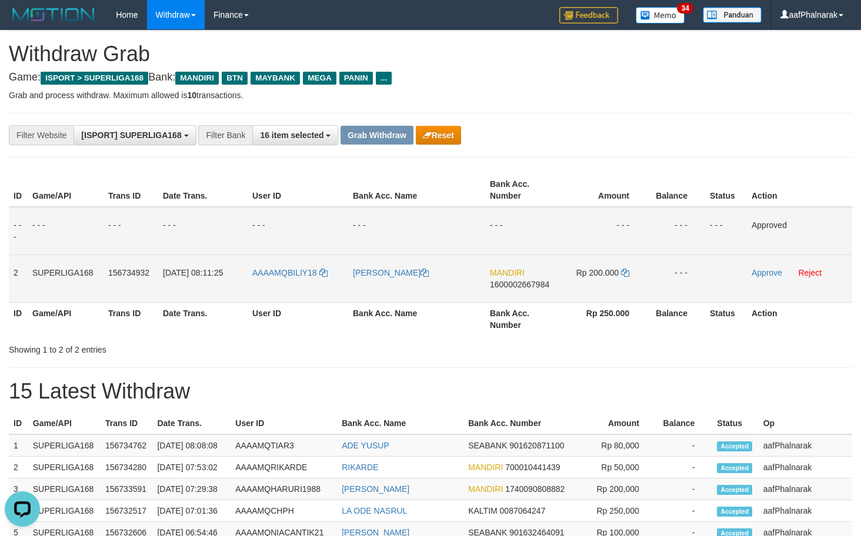  Describe the element at coordinates (295, 135) in the screenshot. I see `button: 16 item selected` at that location.